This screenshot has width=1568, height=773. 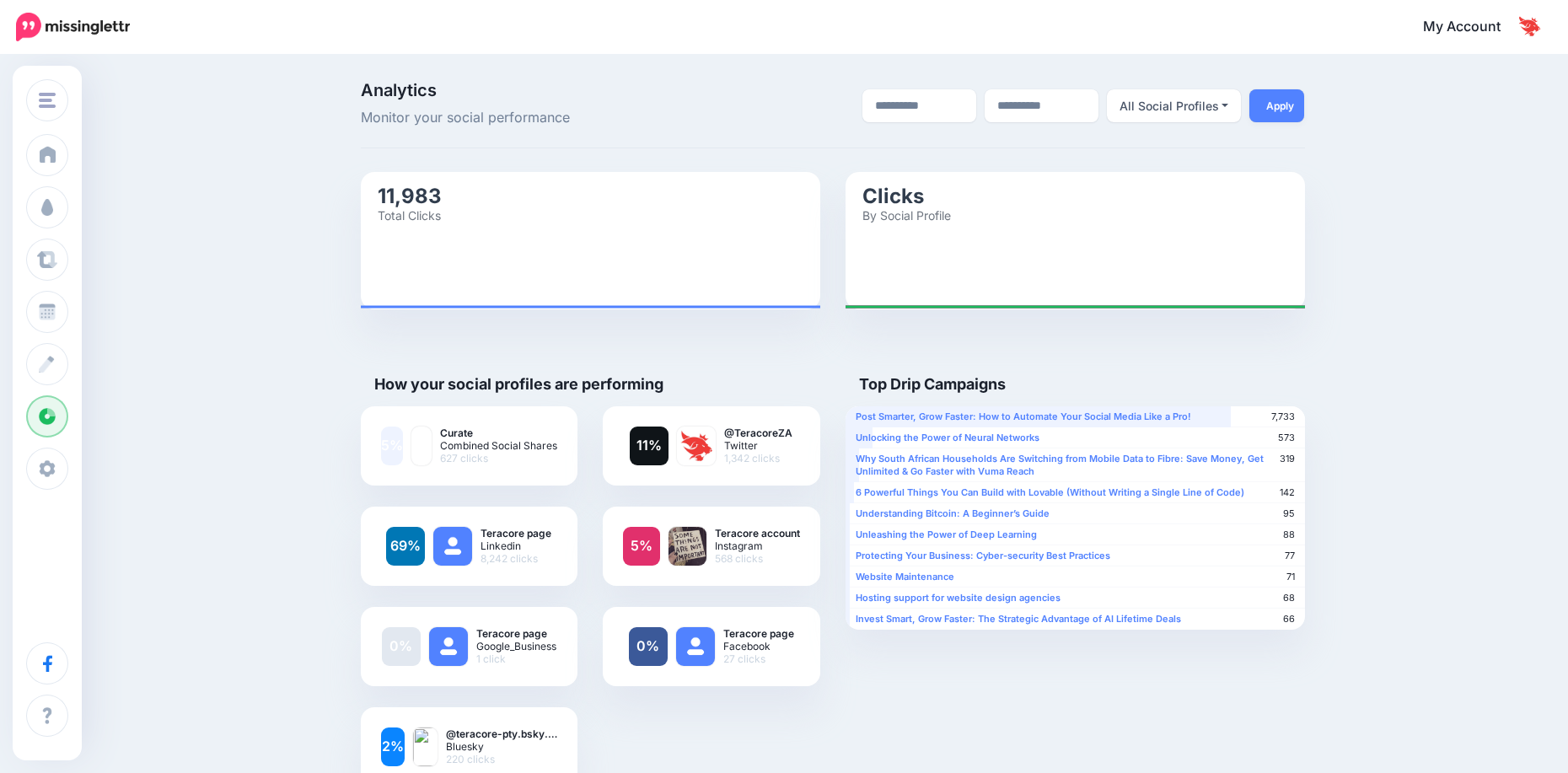 I want to click on b: Unleashing the Power of Deep Learning, so click(x=946, y=534).